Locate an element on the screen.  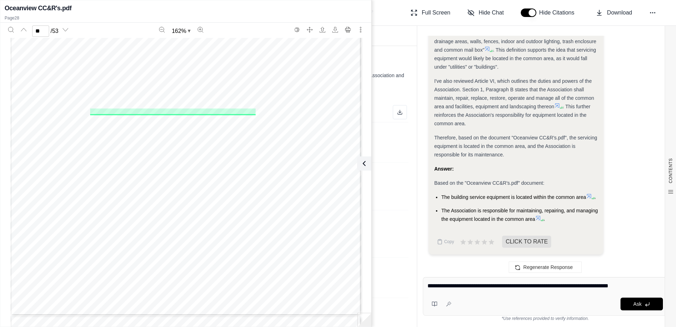
span: The Association is responsible for maintaining, repairing, and managing the equipment located in ... is located at coordinates (519, 215).